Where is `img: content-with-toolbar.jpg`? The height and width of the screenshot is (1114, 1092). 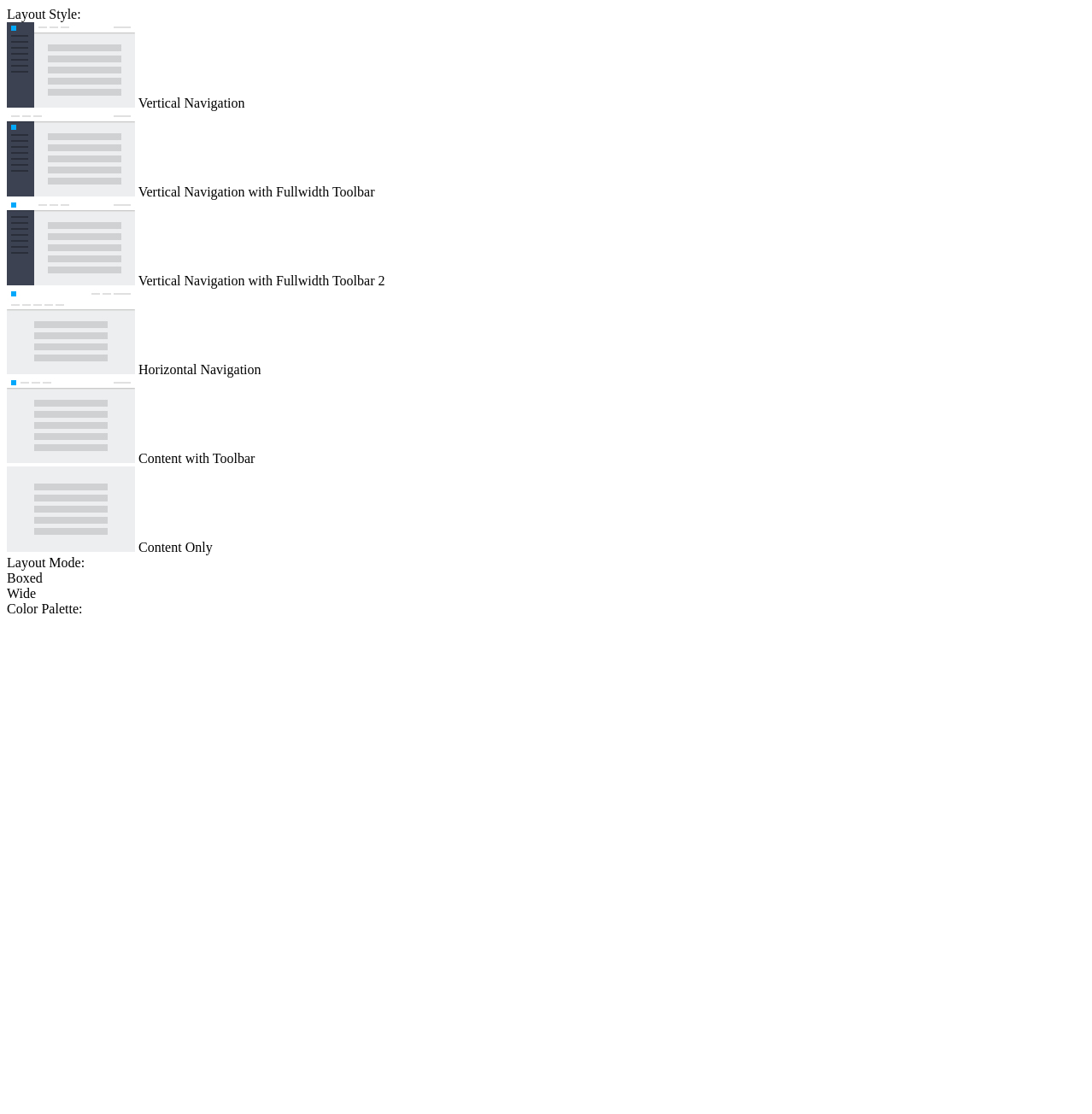 img: content-with-toolbar.jpg is located at coordinates (71, 420).